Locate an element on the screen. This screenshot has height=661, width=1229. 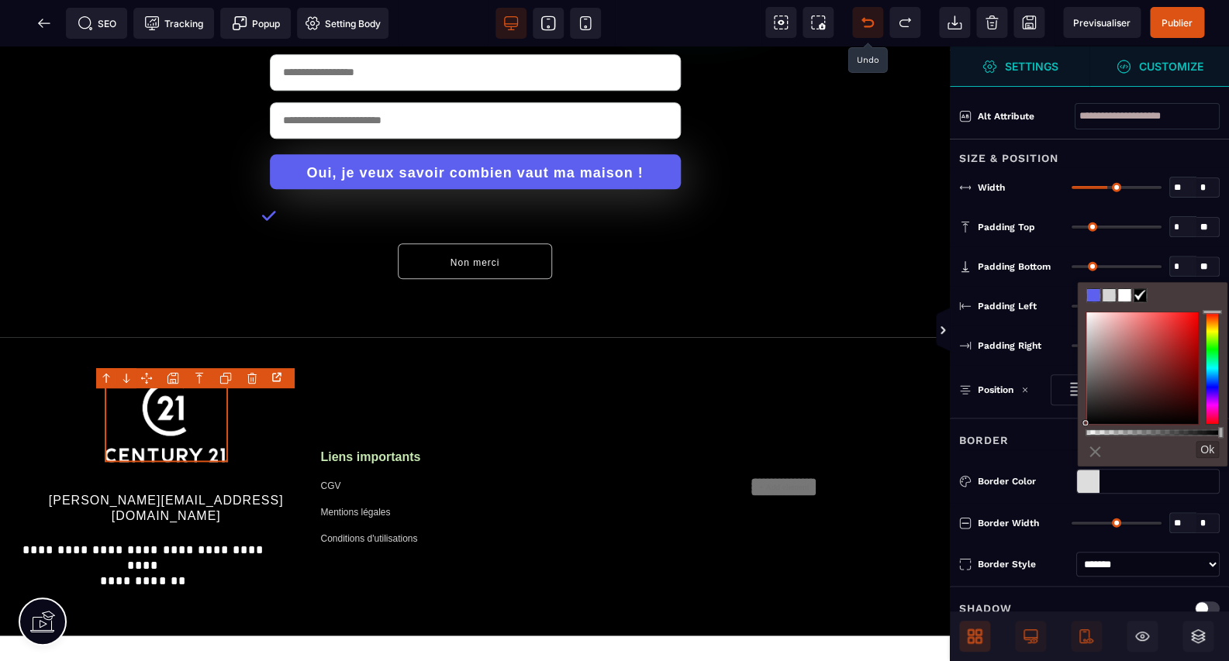
span: Tracking is located at coordinates (174, 23).